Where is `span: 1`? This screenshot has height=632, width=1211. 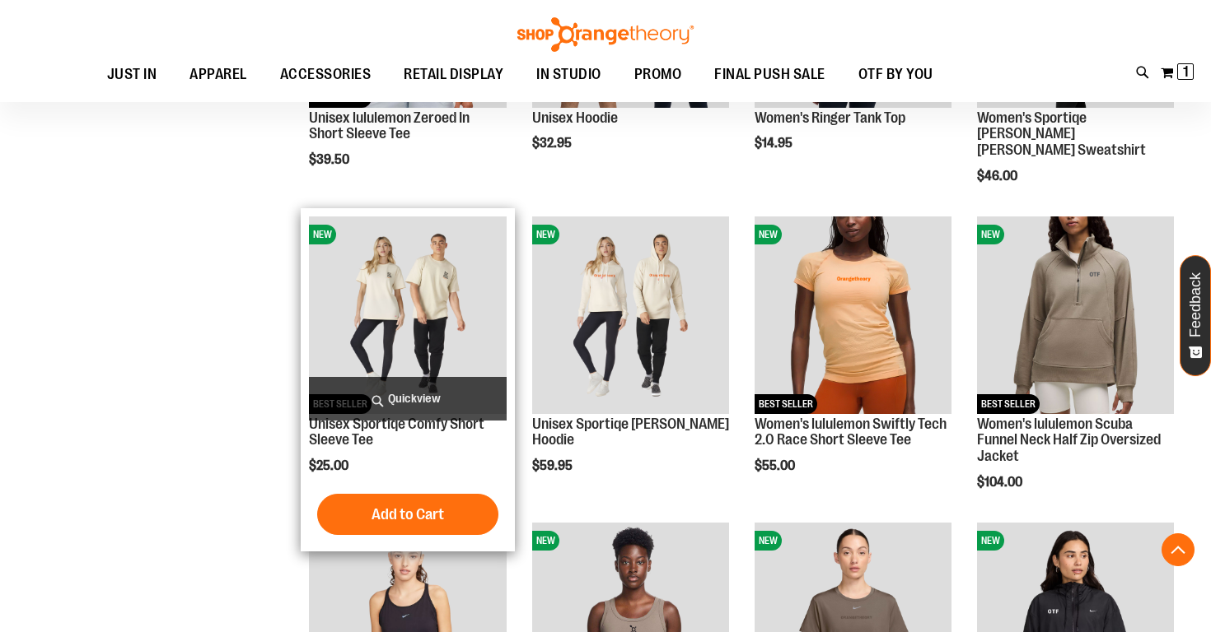
span: 1 is located at coordinates (1185, 72).